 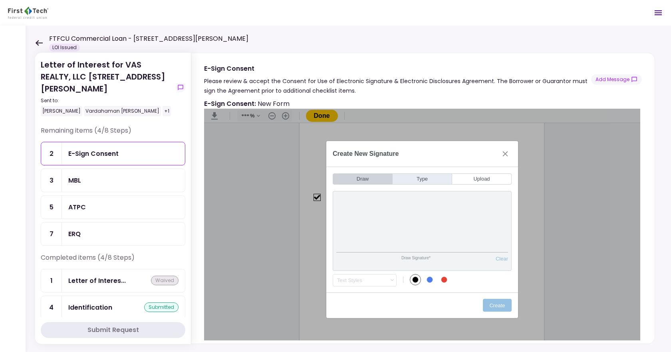 What do you see at coordinates (423, 198) in the screenshot?
I see `div: E-Sign ConsentPlease review & accept the Consent for Use of Electronic Signature & Electronic Dis...` at bounding box center [423, 198].